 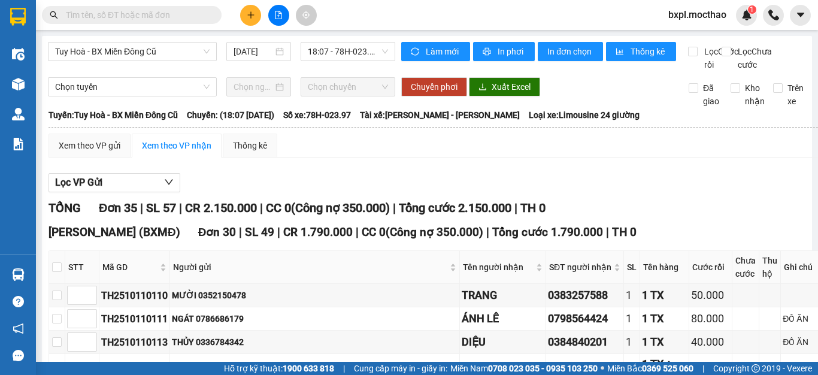 I want to click on span: plus, so click(x=251, y=15).